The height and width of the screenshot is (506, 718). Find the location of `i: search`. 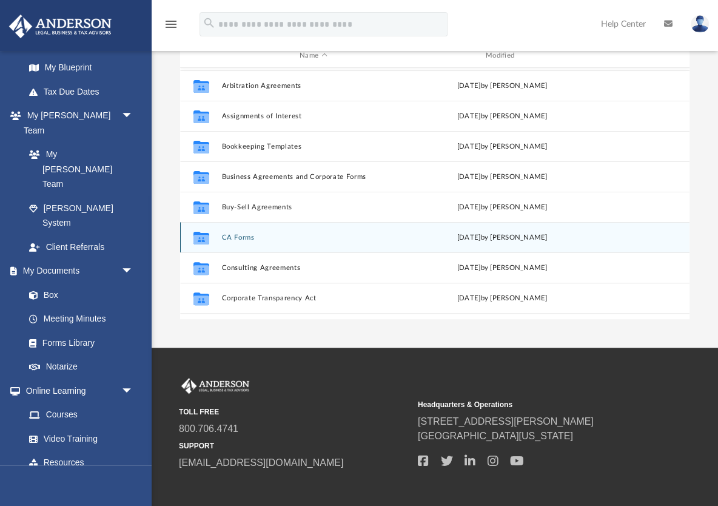

i: search is located at coordinates (209, 23).